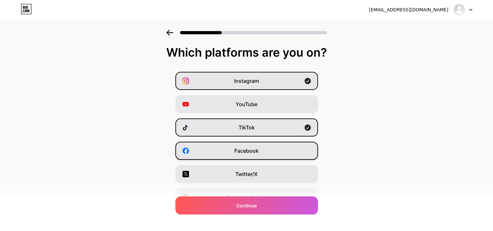 The image size is (493, 231). I want to click on span: TikTok, so click(247, 128).